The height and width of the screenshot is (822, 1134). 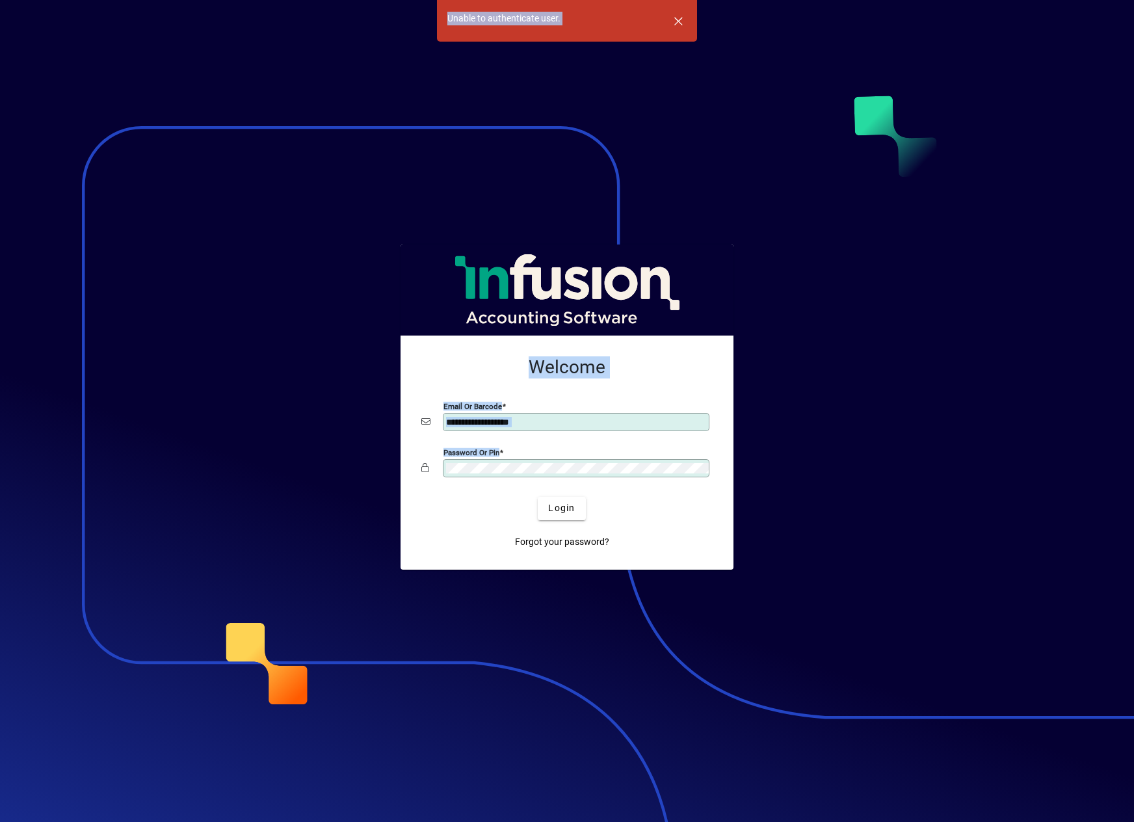 What do you see at coordinates (567, 367) in the screenshot?
I see `h2: Welcome` at bounding box center [567, 367].